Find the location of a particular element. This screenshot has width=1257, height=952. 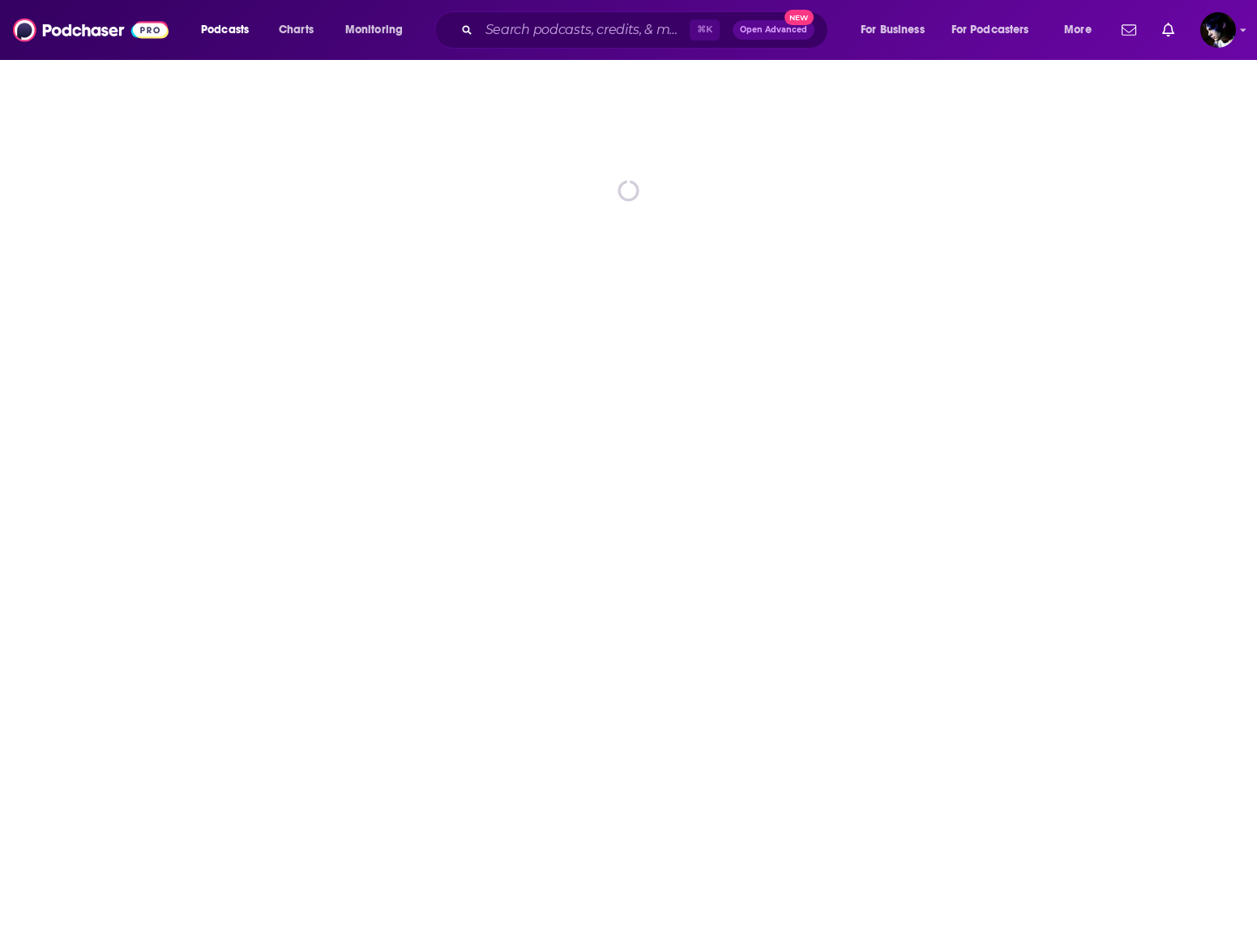

span: Monitoring is located at coordinates (374, 30).